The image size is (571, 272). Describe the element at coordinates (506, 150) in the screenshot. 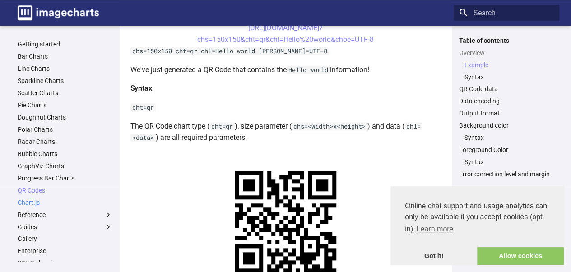

I see `a: Foreground Color` at that location.